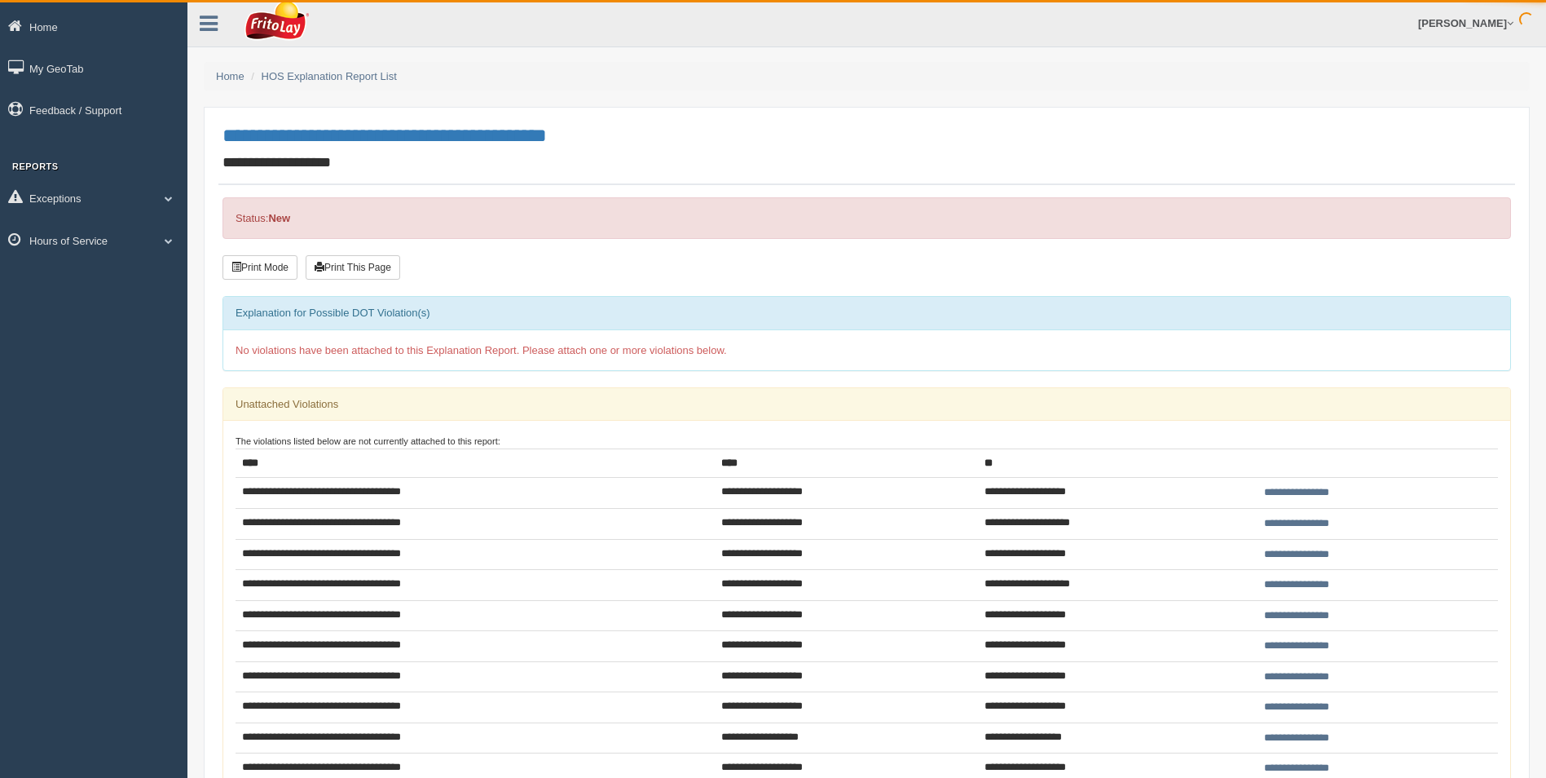 This screenshot has height=778, width=1546. Describe the element at coordinates (368, 441) in the screenshot. I see `small: The violations listed below are not currently attached to this report:` at that location.